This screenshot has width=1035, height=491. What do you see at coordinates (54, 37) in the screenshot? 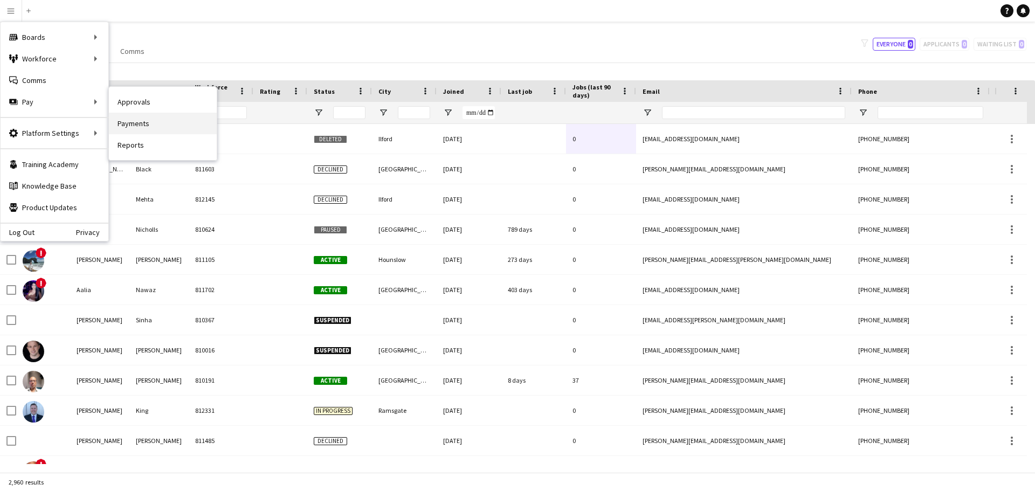
I see `div: Boards` at bounding box center [54, 37].